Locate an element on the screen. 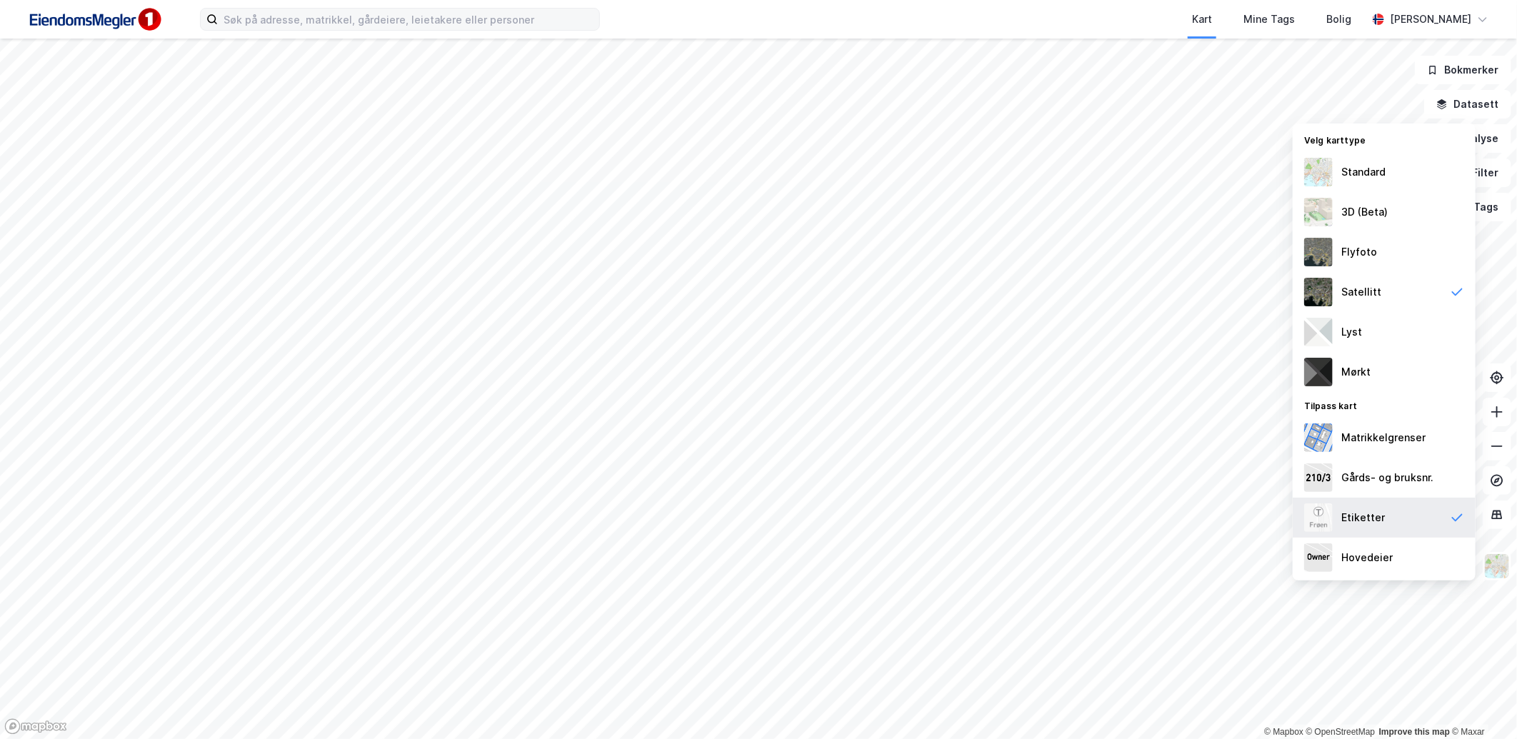  div: Mørkt is located at coordinates (1356, 372).